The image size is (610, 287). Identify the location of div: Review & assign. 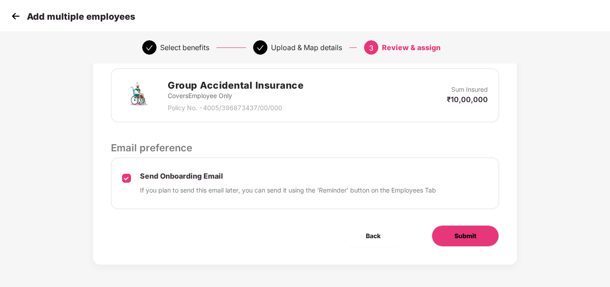
(411, 47).